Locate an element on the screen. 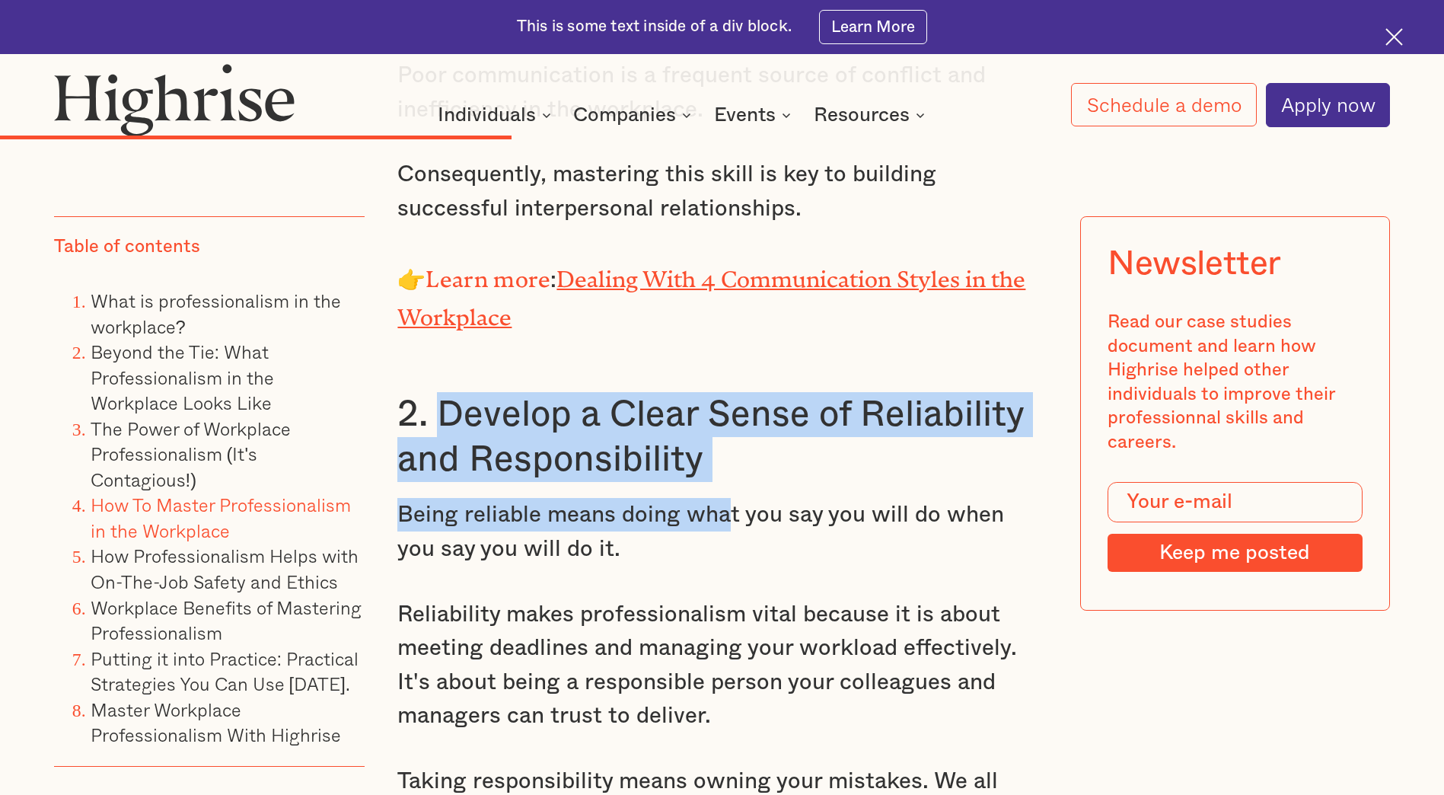 Image resolution: width=1444 pixels, height=795 pixels. p: Reliability makes professionalism vital because it is about meeting deadlines and managing your w... is located at coordinates (722, 665).